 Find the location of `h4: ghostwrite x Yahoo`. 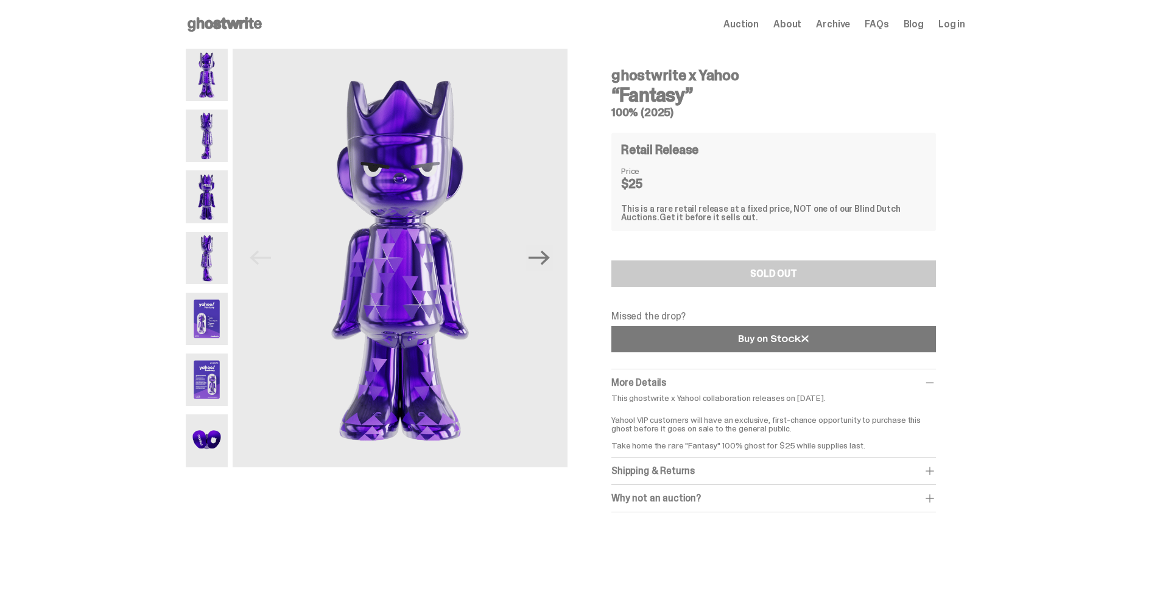

h4: ghostwrite x Yahoo is located at coordinates (773, 76).